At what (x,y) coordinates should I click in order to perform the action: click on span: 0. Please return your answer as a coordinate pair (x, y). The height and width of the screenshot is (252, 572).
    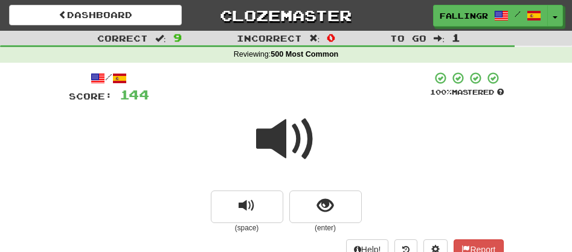
    Looking at the image, I should click on (331, 37).